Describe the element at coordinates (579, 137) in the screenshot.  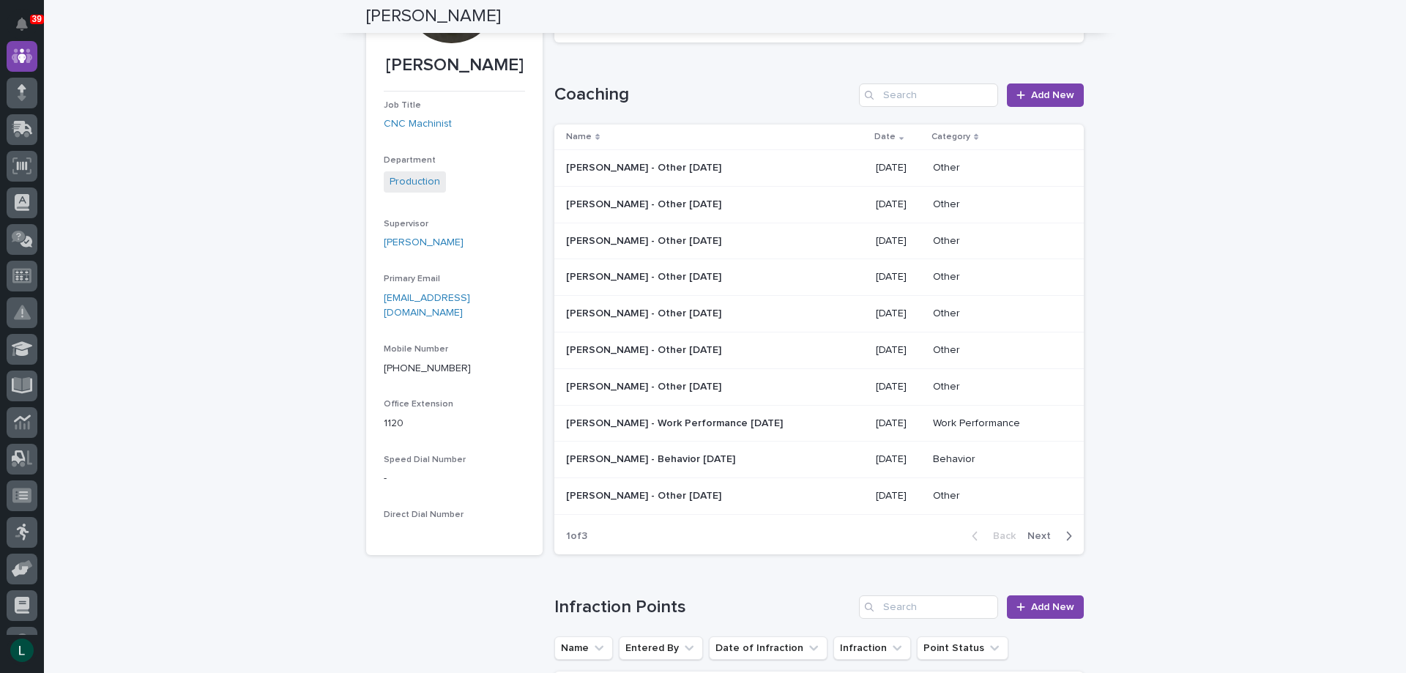
I see `p: Name` at that location.